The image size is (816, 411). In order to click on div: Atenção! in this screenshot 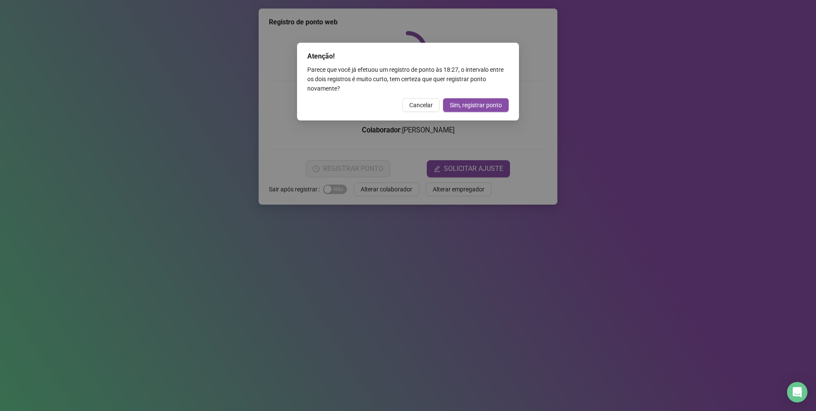, I will do `click(408, 56)`.